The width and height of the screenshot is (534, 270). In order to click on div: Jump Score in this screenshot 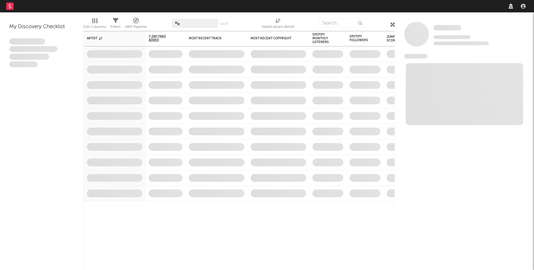, I will do `click(394, 39)`.